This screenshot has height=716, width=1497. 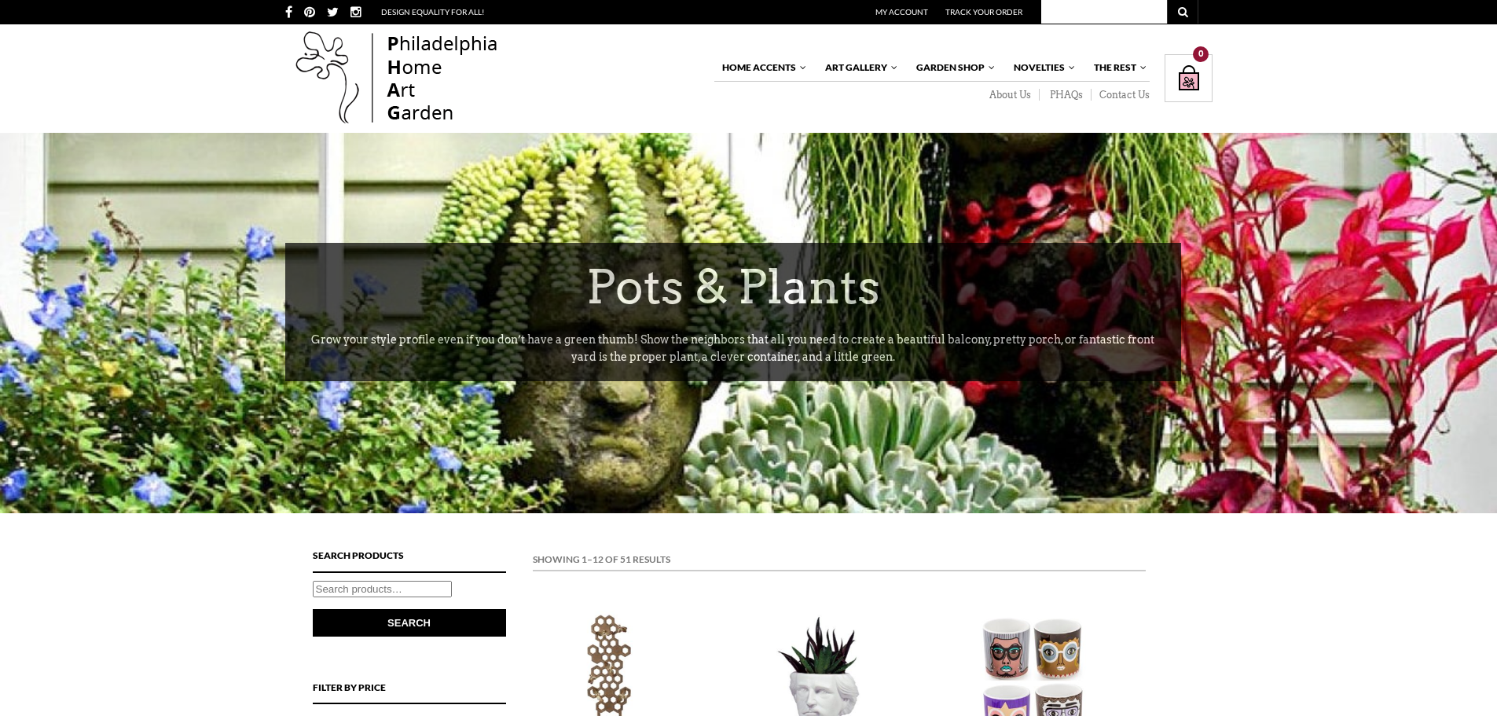 I want to click on p: Grow your style profile even if you don’t have a green thumb! Show the neighbors that all you nee..., so click(x=733, y=356).